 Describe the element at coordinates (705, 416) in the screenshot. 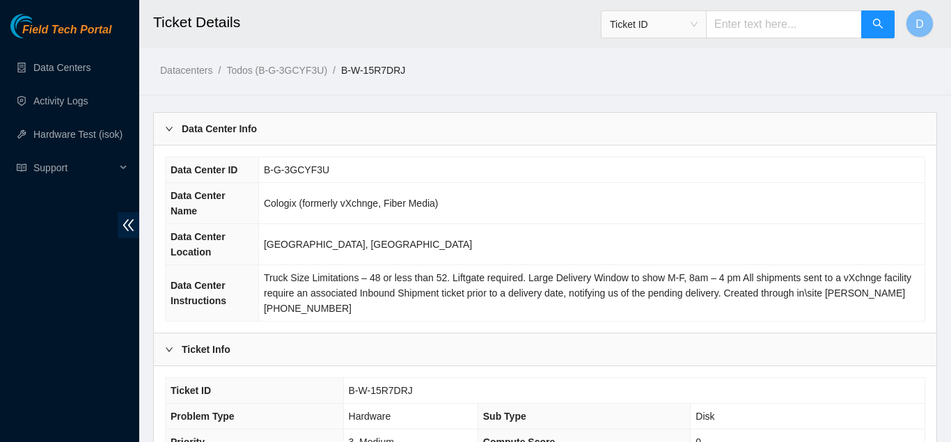

I see `span: Disk` at that location.